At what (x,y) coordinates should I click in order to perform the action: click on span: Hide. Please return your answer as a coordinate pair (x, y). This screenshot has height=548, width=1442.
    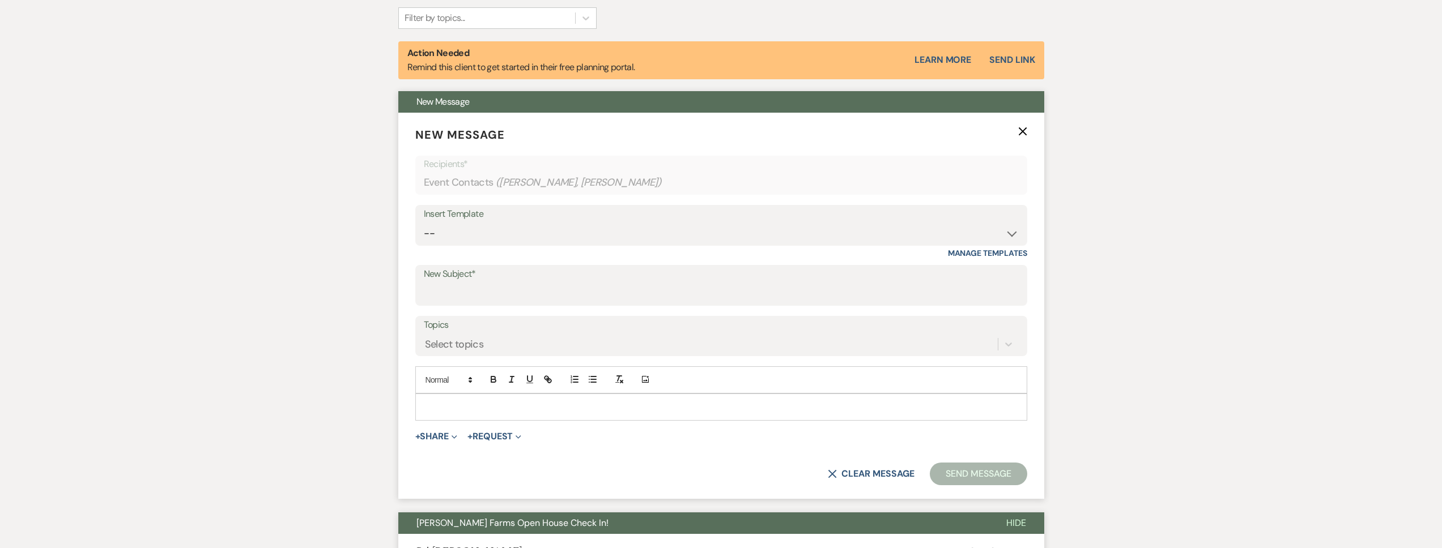
    Looking at the image, I should click on (1016, 523).